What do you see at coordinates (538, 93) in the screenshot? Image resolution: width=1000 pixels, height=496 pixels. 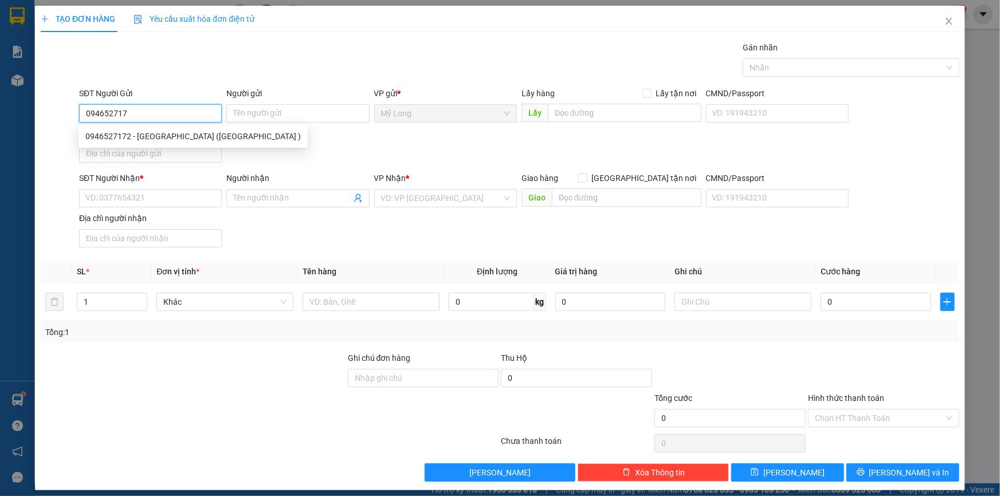 I see `span: Lấy hàng` at bounding box center [538, 93].